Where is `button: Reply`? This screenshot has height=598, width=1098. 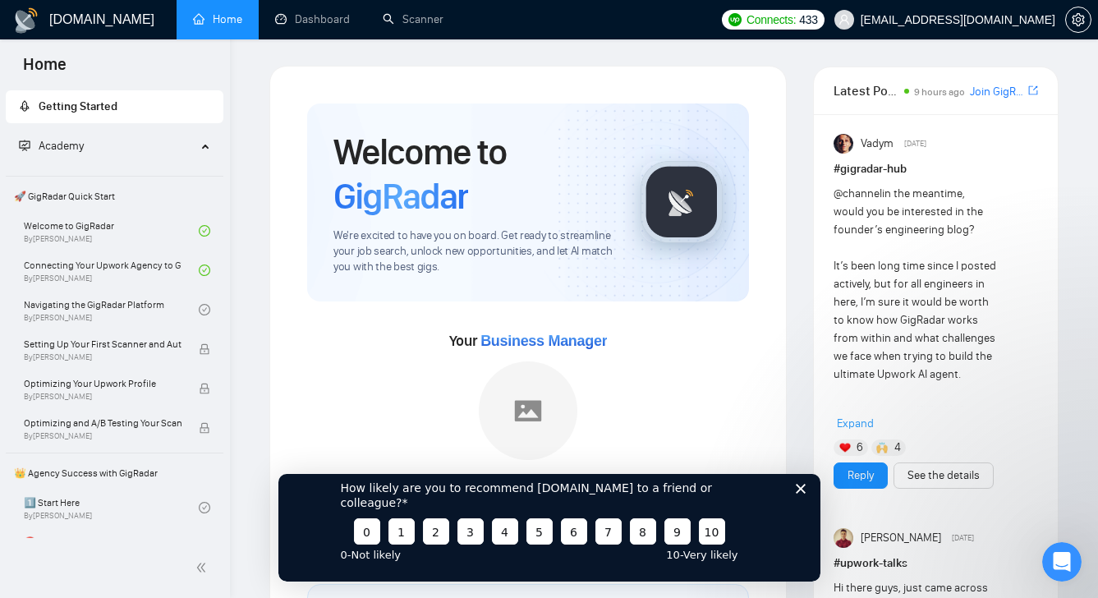
button: Reply is located at coordinates (861, 476).